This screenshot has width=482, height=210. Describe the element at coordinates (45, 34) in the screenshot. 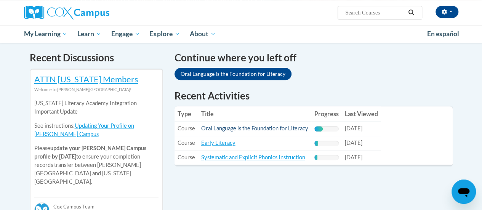

I see `span: My Learning` at that location.